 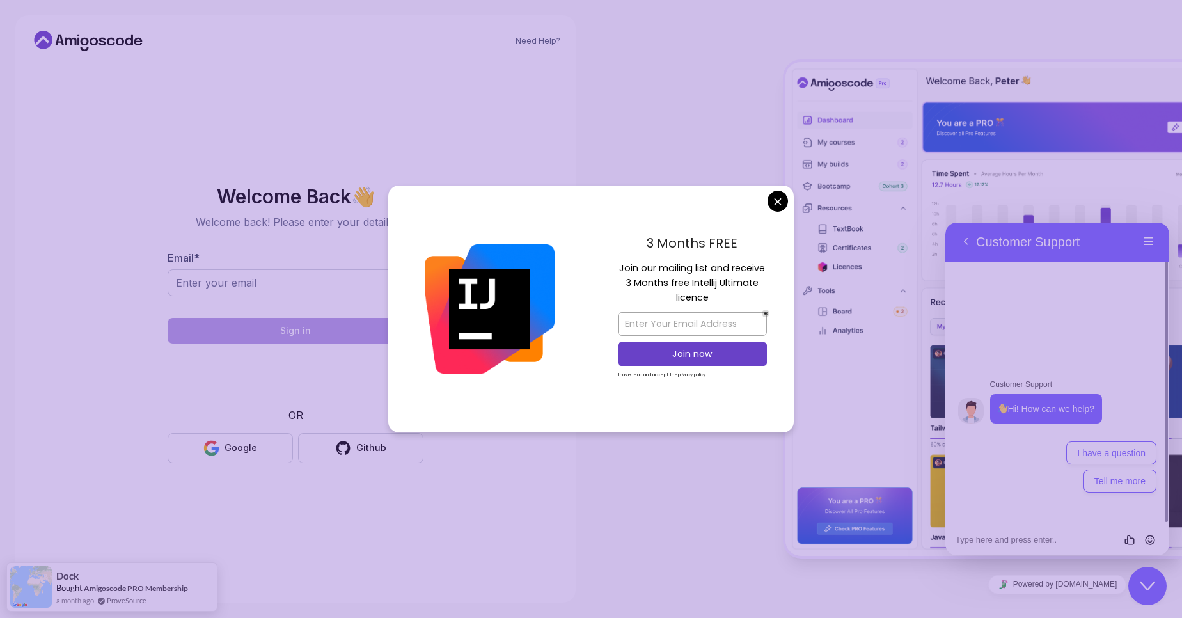 What do you see at coordinates (20, 19) in the screenshot?
I see `button: Back` at bounding box center [20, 19].